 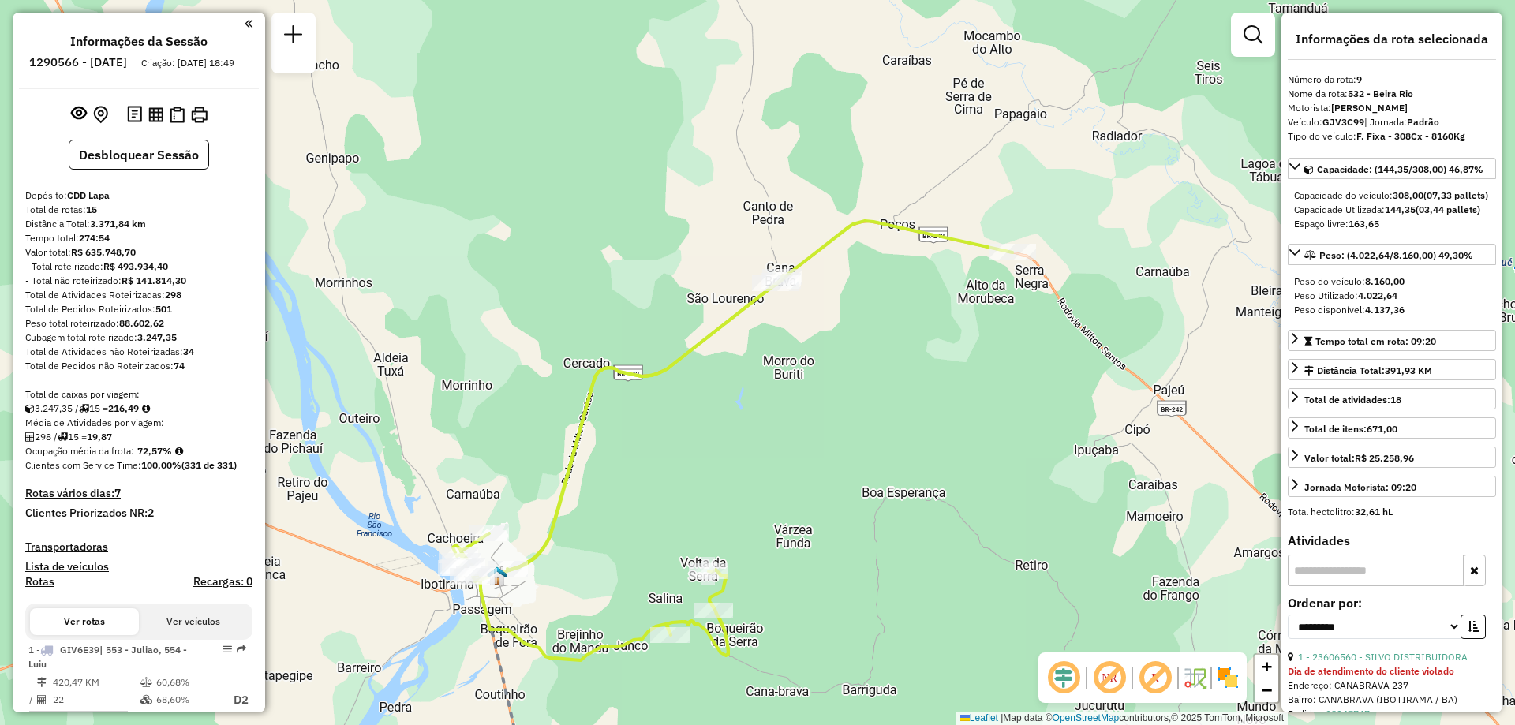 I want to click on p: D2, so click(x=234, y=700).